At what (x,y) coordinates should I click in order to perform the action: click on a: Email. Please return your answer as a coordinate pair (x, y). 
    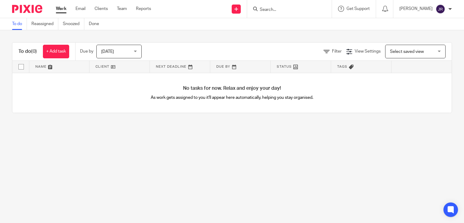
    Looking at the image, I should click on (80, 9).